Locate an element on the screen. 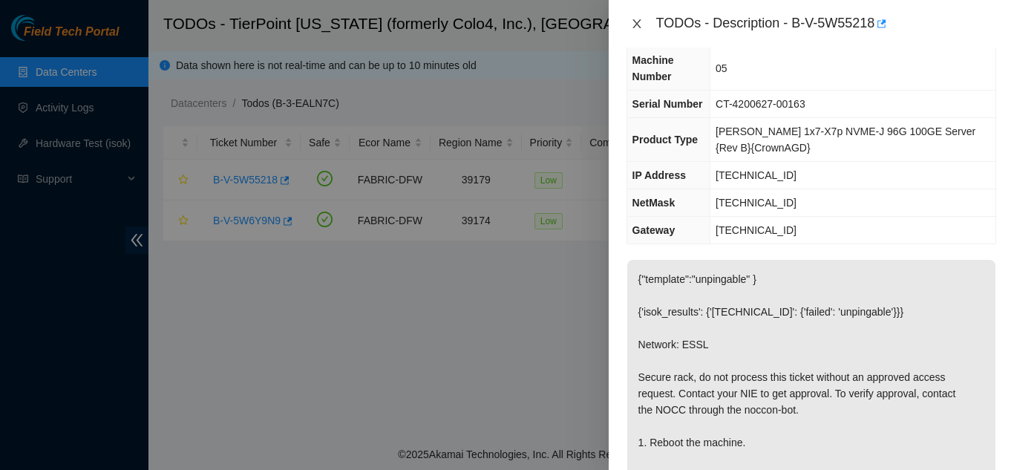  span: Gateway is located at coordinates (654, 230).